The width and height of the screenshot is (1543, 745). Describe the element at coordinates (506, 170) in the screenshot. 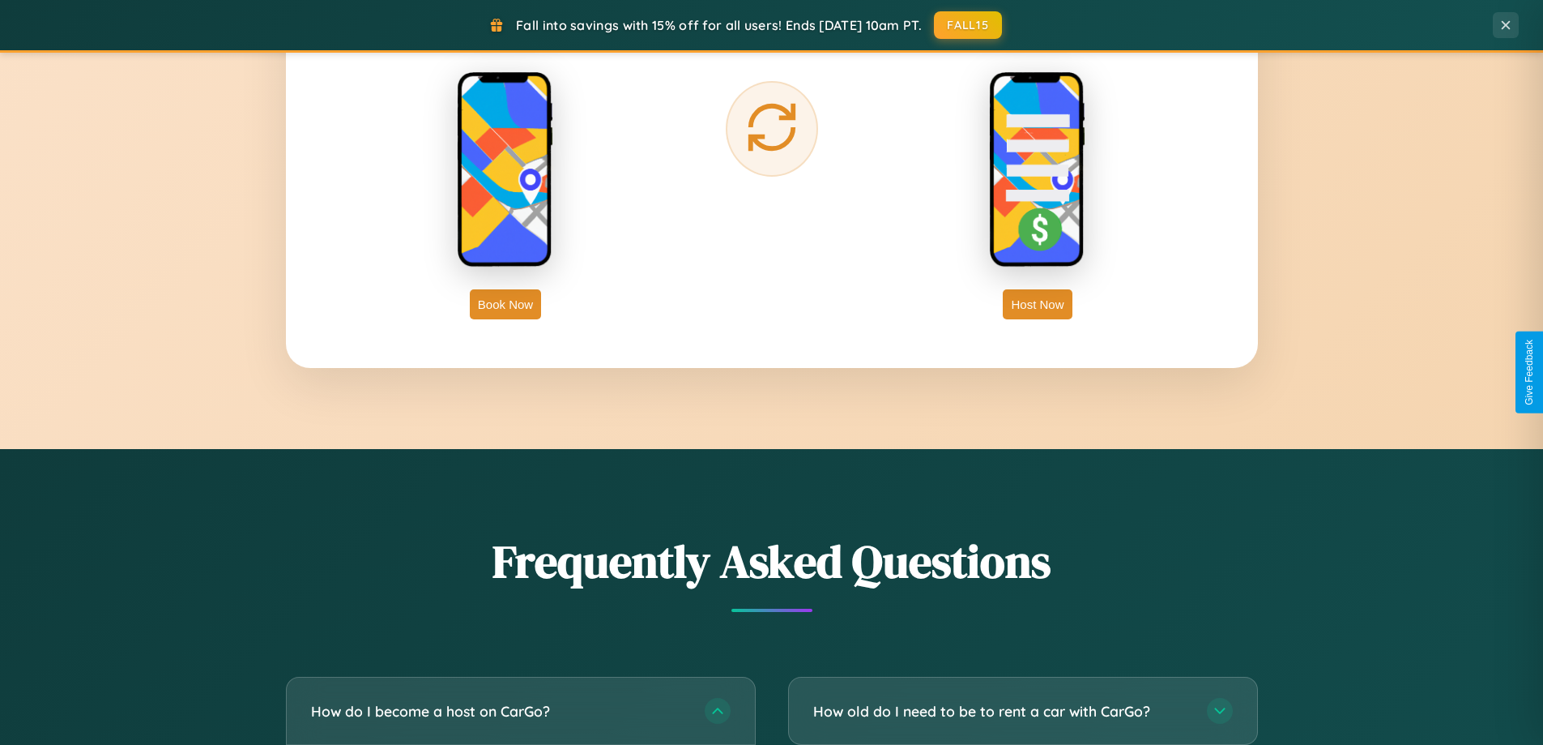

I see `img: rent phone` at that location.